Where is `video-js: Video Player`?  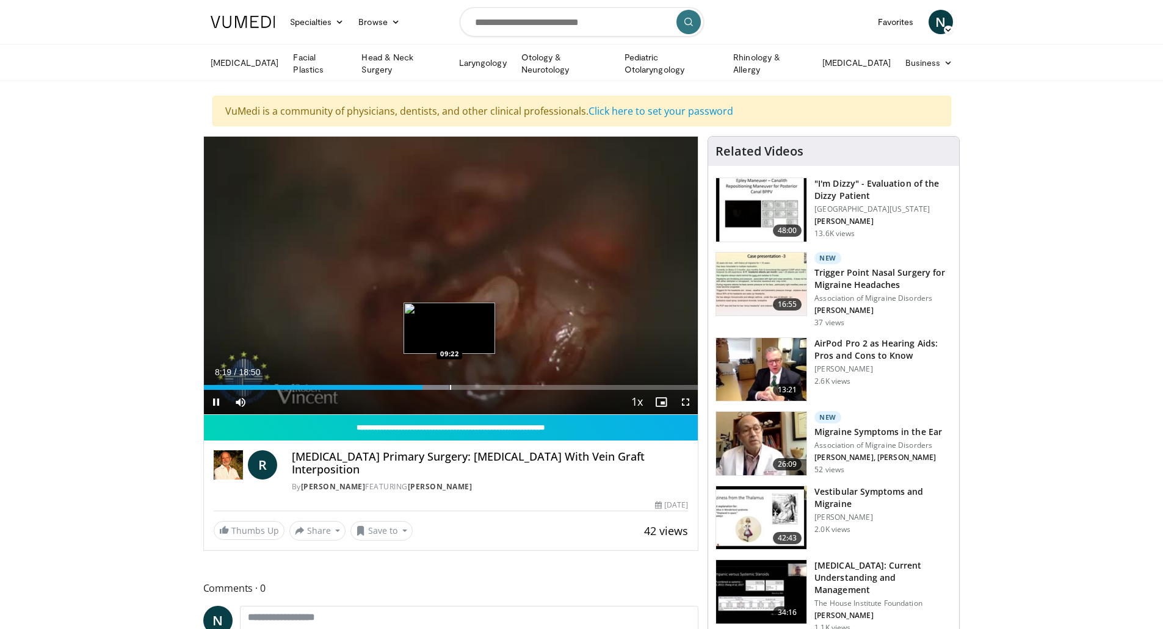 video-js: Video Player is located at coordinates (451, 276).